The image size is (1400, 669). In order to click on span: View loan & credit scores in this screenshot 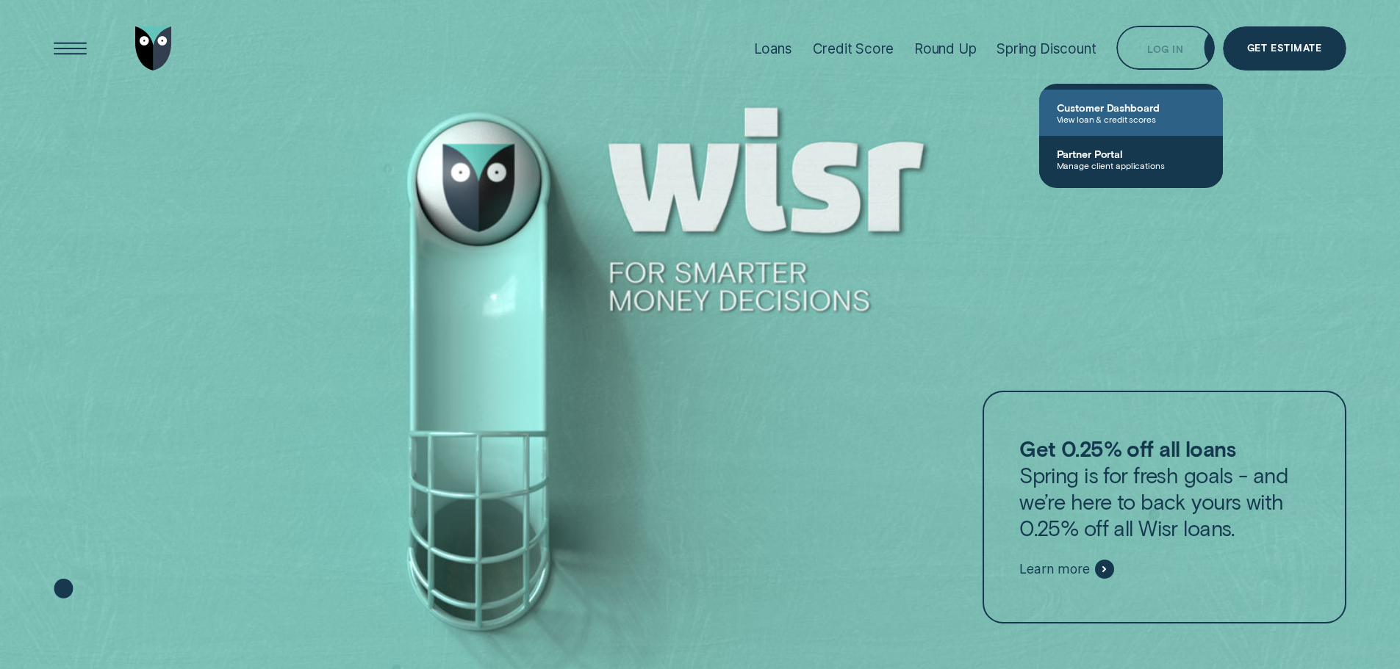, I will do `click(1131, 119)`.